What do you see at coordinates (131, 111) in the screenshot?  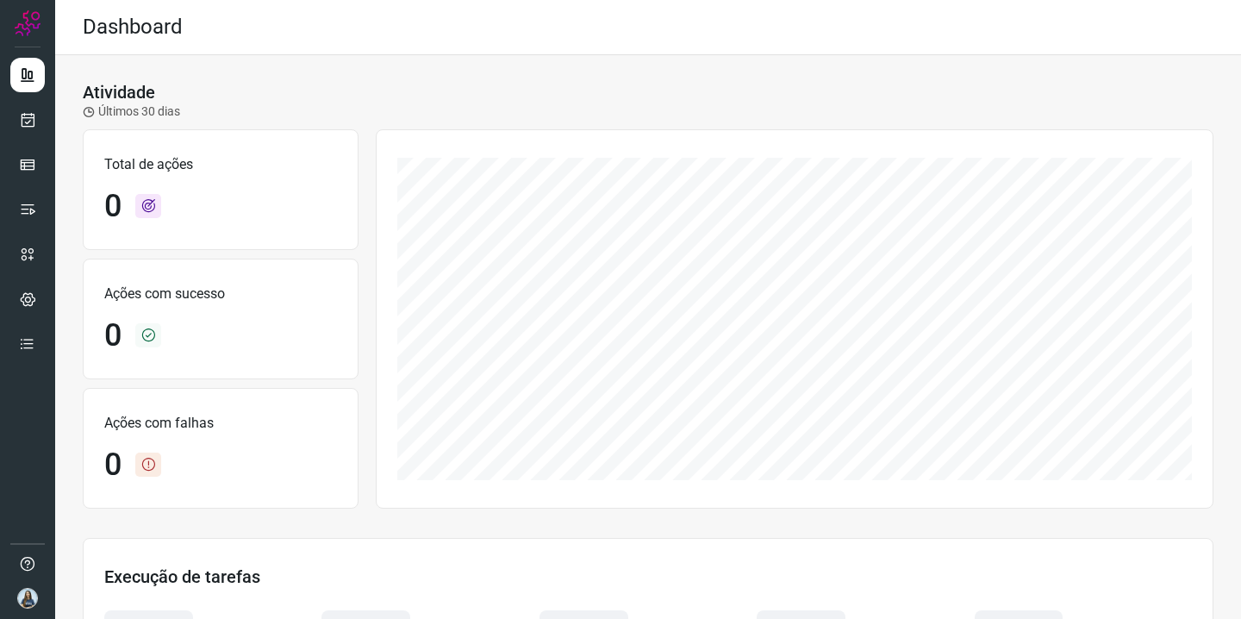 I see `p: Últimos 30 dias` at bounding box center [131, 111].